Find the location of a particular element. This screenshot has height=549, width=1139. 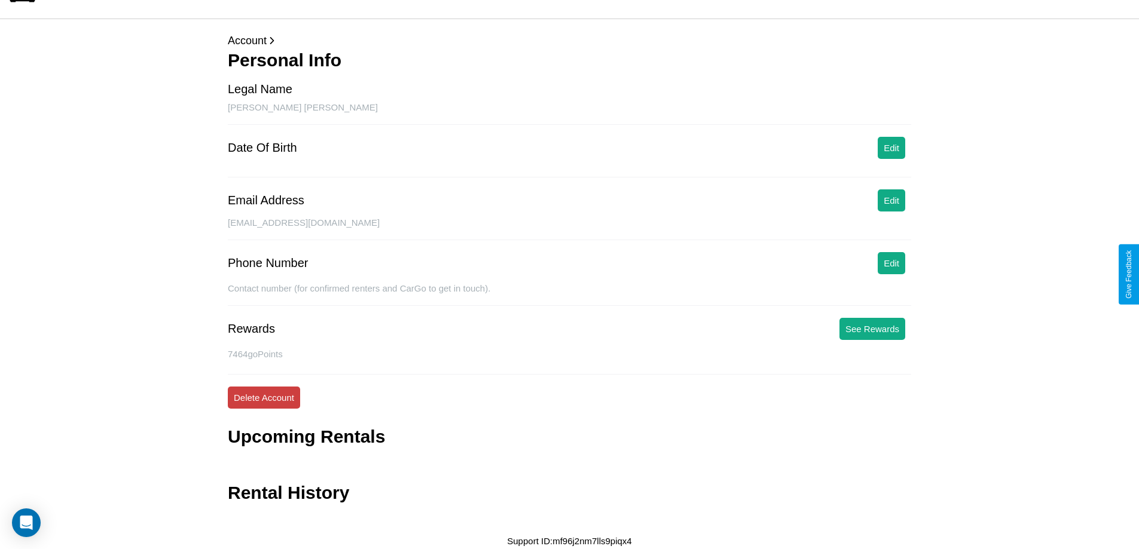

div: Legal Name is located at coordinates (260, 89).